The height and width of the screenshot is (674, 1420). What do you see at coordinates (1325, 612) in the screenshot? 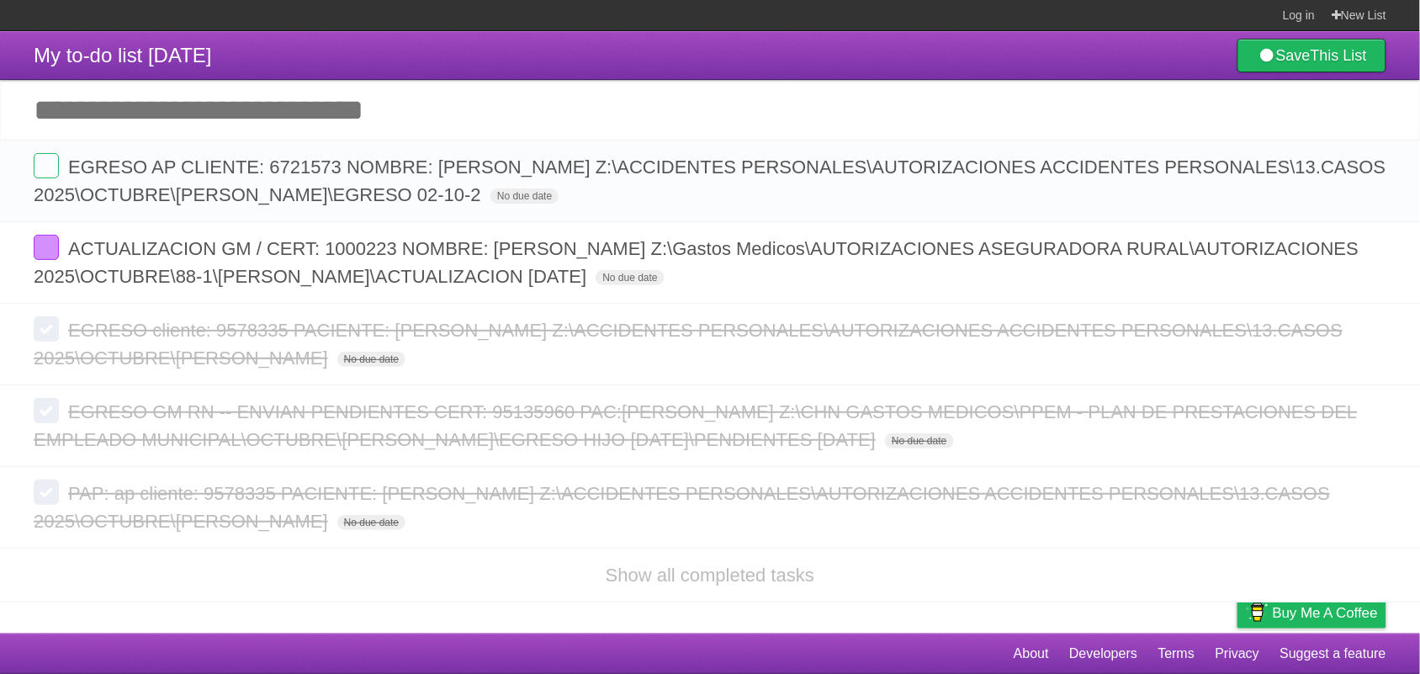
I see `span: Buy me a coffee` at bounding box center [1325, 612].